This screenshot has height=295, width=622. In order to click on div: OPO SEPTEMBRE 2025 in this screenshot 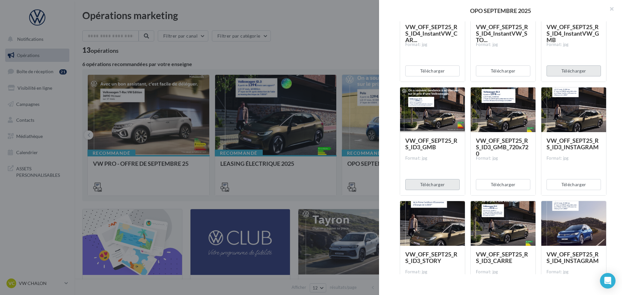, I will do `click(501, 11)`.